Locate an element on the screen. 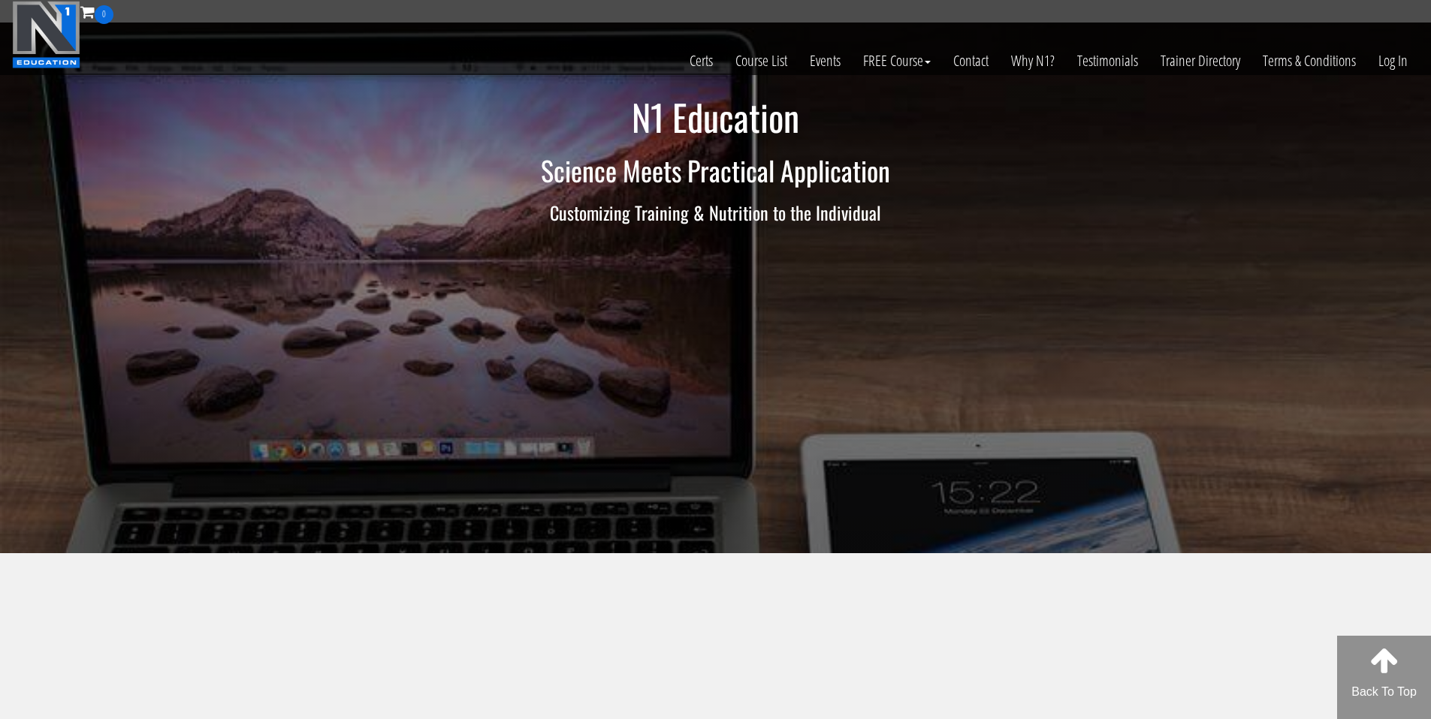 The height and width of the screenshot is (719, 1431). a: 0 is located at coordinates (97, 11).